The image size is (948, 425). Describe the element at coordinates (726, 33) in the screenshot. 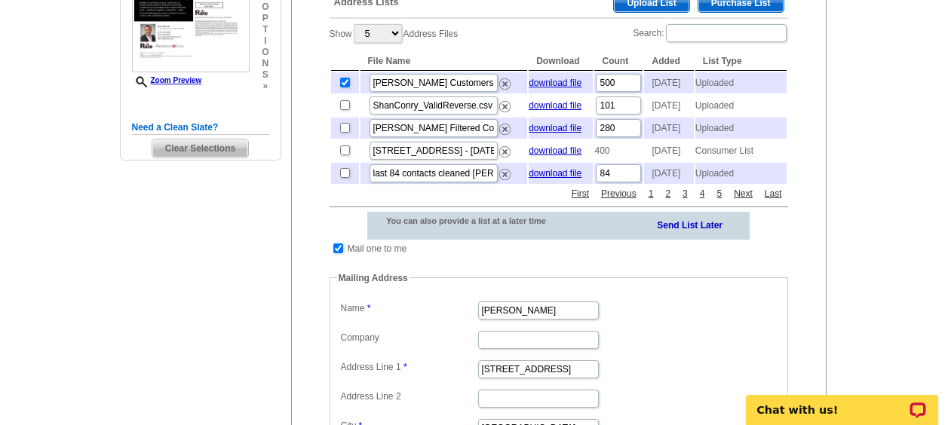

I see `input: Search:` at that location.